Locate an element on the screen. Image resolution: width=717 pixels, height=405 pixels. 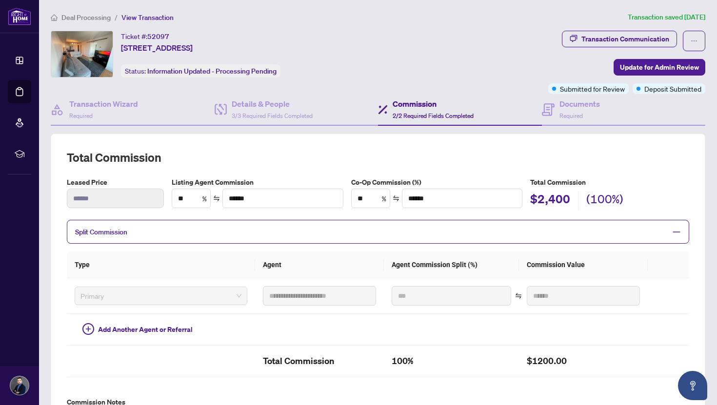
img: IMG-C12335633_1.jpg is located at coordinates (82, 54).